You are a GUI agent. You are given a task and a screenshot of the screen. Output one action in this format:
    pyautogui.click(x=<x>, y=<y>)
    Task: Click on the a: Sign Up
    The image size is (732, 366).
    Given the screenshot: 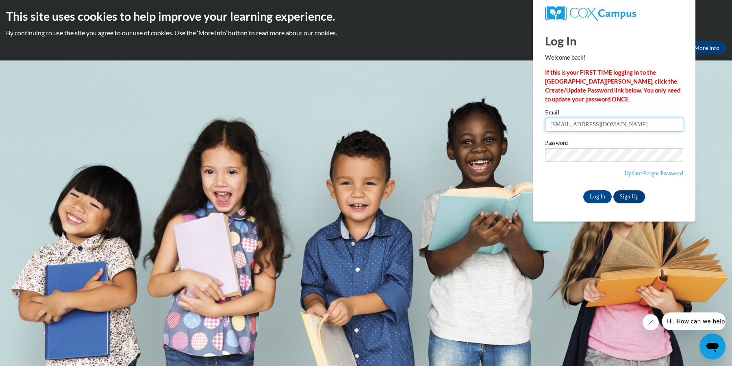 What is the action you would take?
    pyautogui.click(x=629, y=197)
    